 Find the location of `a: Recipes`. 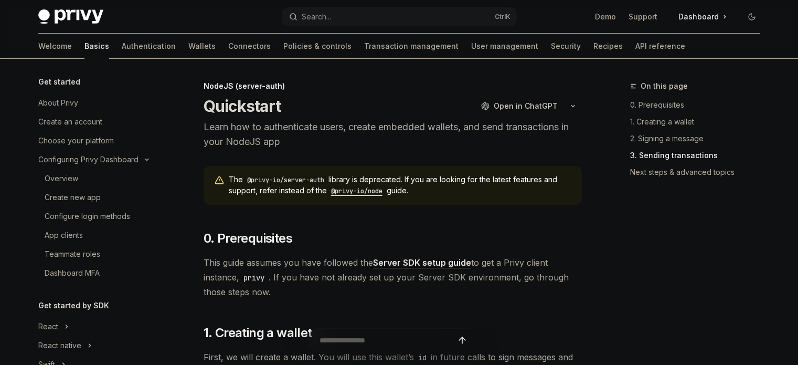

a: Recipes is located at coordinates (608, 46).